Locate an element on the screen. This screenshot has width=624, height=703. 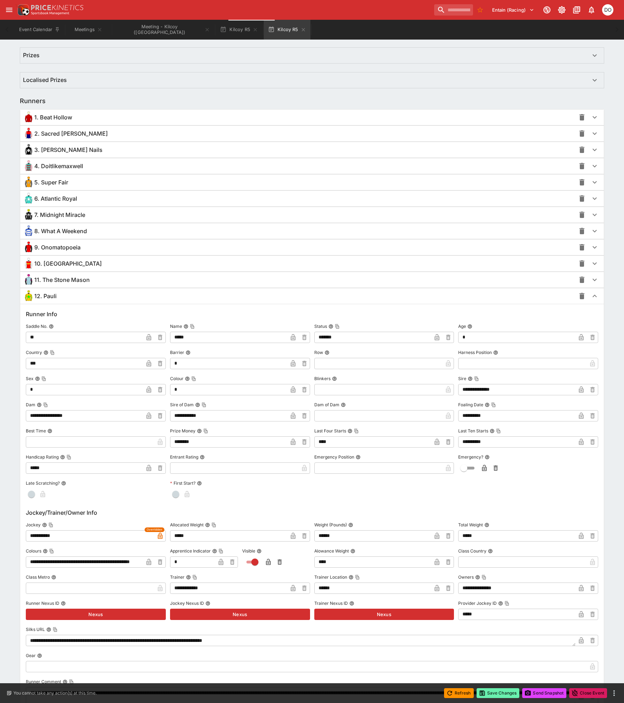
button: Notifications is located at coordinates (591, 10).